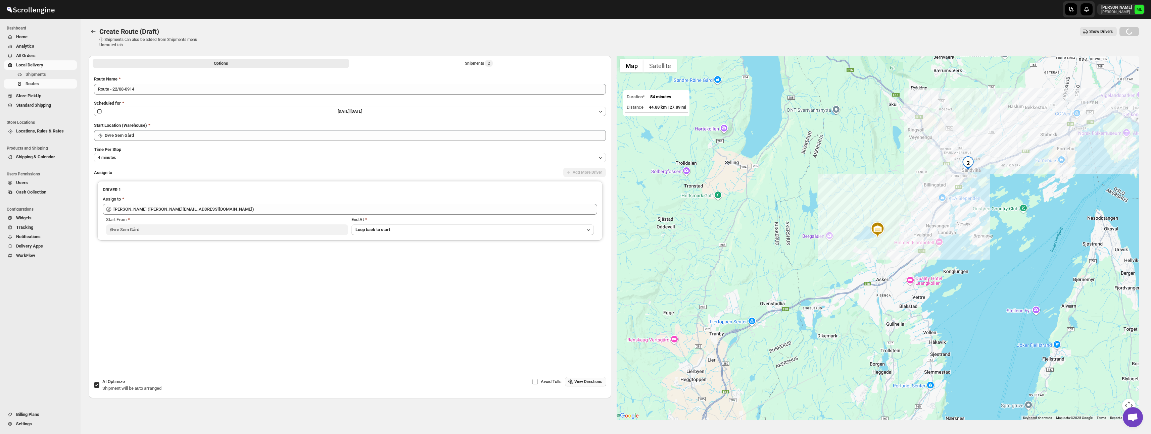 The image size is (1151, 434). What do you see at coordinates (1121, 9) in the screenshot?
I see `button: User menu` at bounding box center [1121, 9].